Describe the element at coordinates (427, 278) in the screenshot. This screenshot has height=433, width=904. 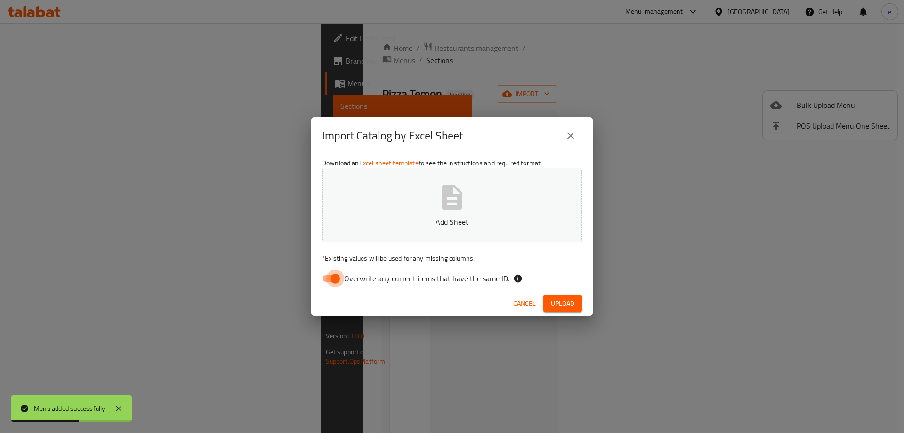
I see `span: Overwrite any current items that have the same ID.` at that location.